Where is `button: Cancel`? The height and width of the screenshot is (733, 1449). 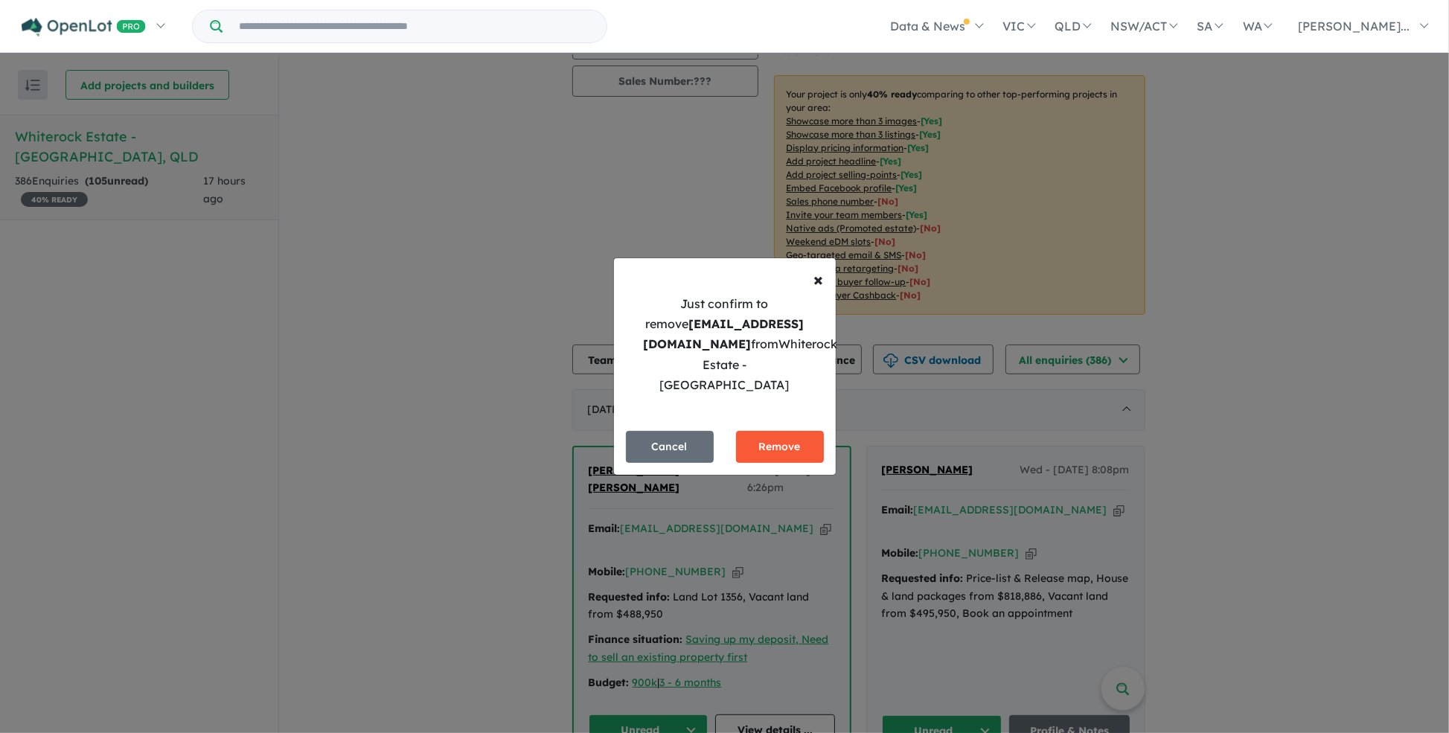 button: Cancel is located at coordinates (670, 447).